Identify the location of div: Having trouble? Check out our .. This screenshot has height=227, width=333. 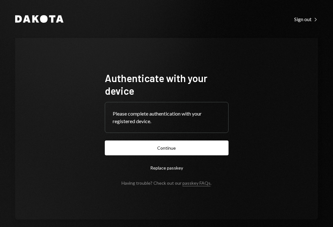
(166, 183).